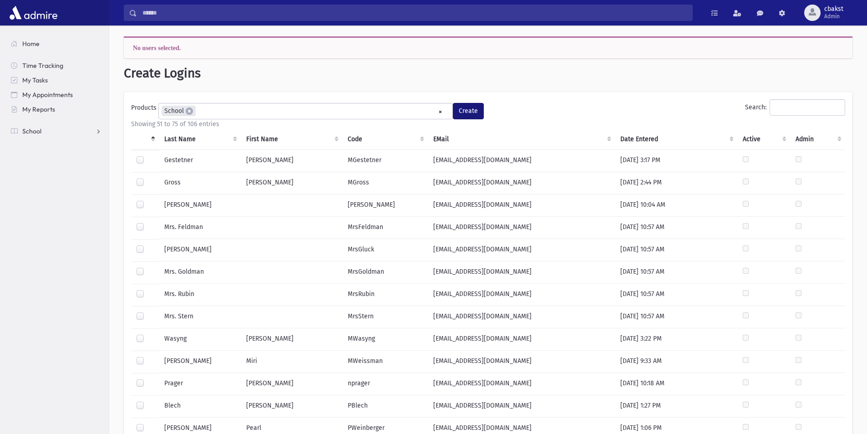  I want to click on a: My Appointments, so click(56, 95).